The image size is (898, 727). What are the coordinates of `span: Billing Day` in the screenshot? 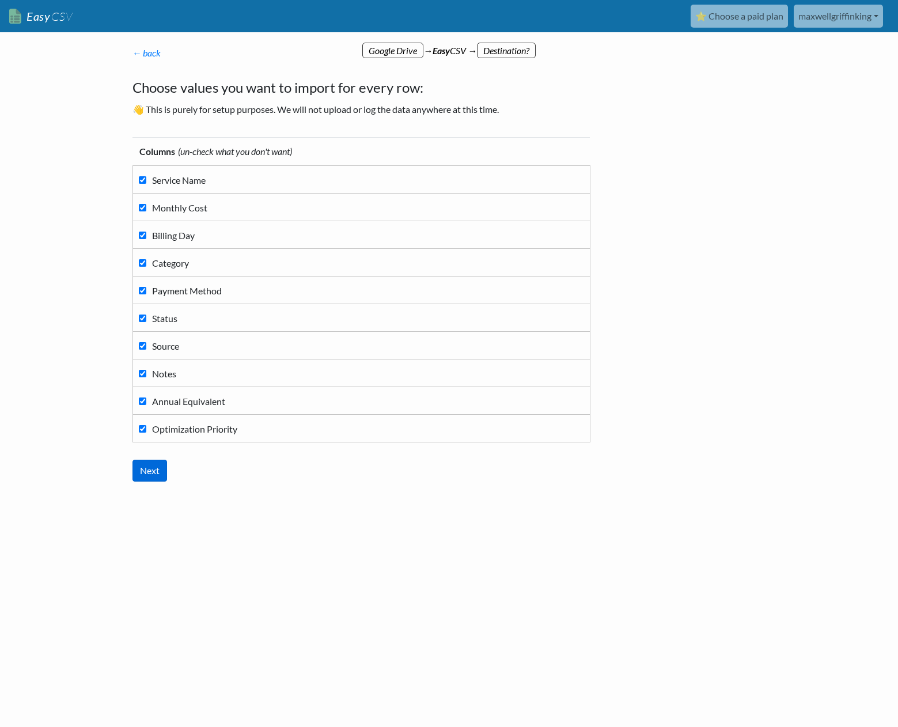 It's located at (173, 235).